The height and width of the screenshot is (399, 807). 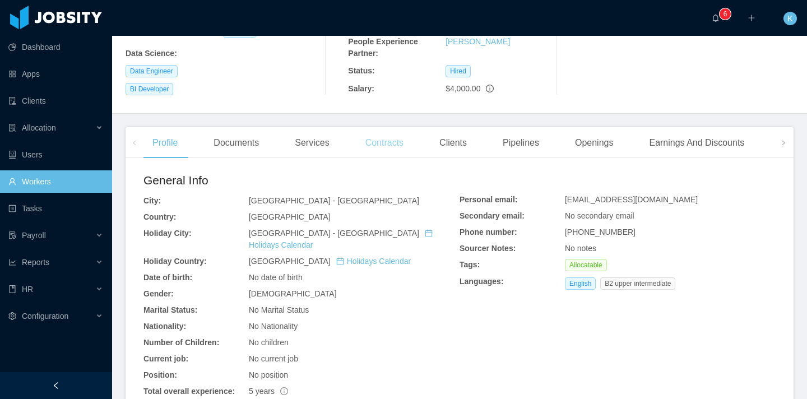 I want to click on b: Personal email:, so click(x=489, y=200).